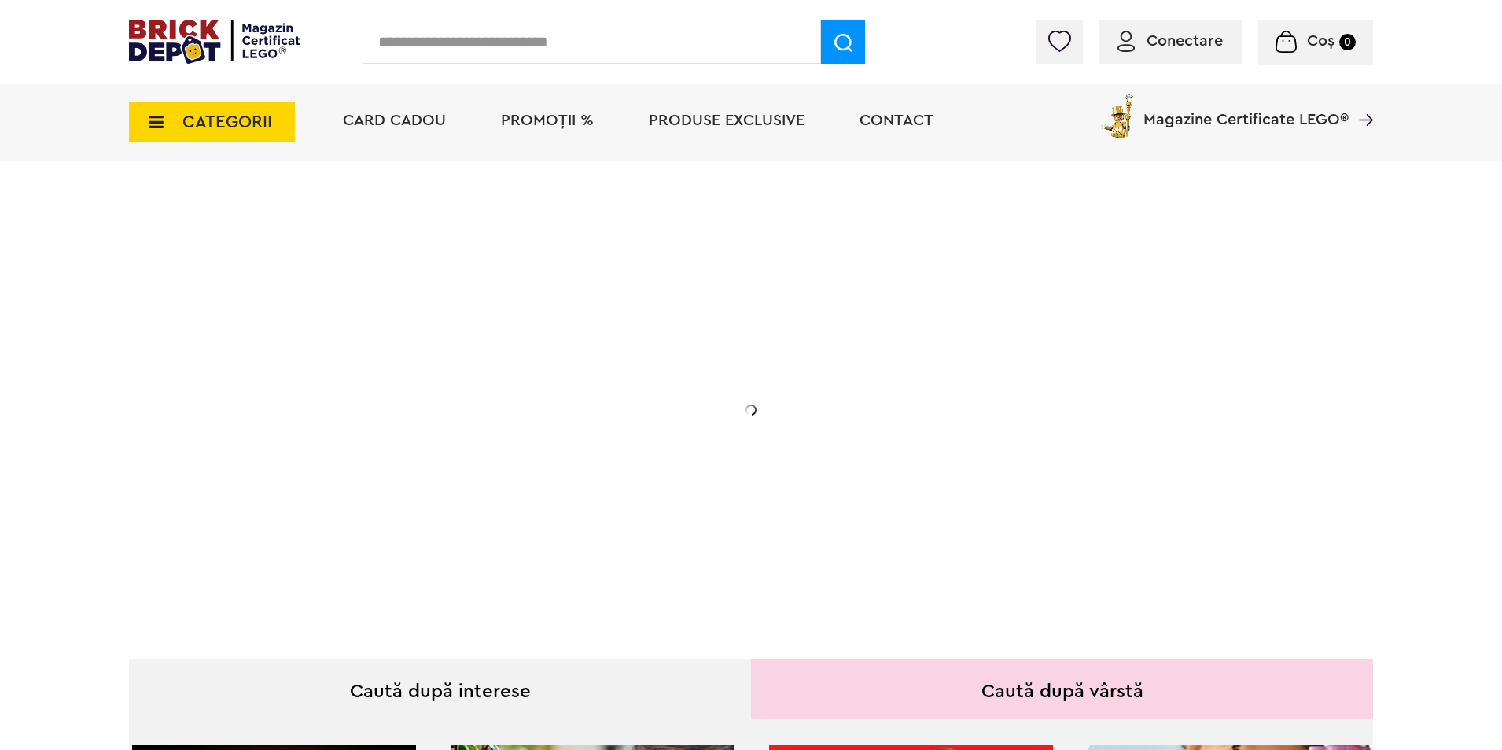 This screenshot has width=1502, height=750. What do you see at coordinates (897, 120) in the screenshot?
I see `span: Contact` at bounding box center [897, 120].